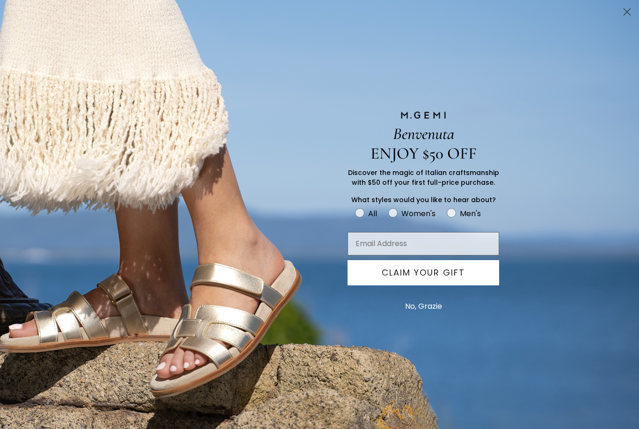 The image size is (639, 429). I want to click on div: Men's, so click(470, 213).